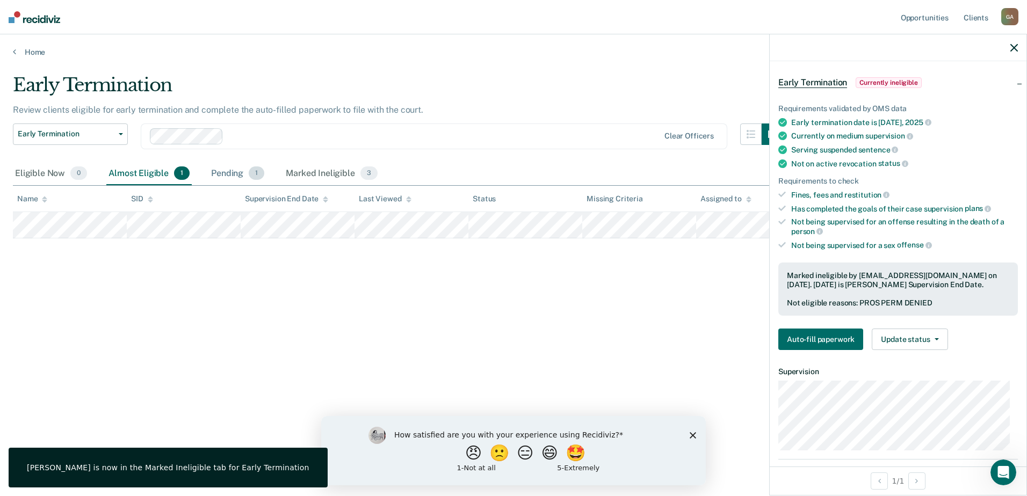  I want to click on div: 1 / 1, so click(898, 481).